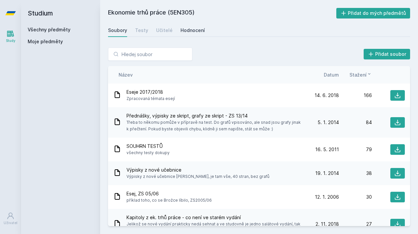 This screenshot has width=418, height=234. I want to click on a: Uživatel, so click(11, 218).